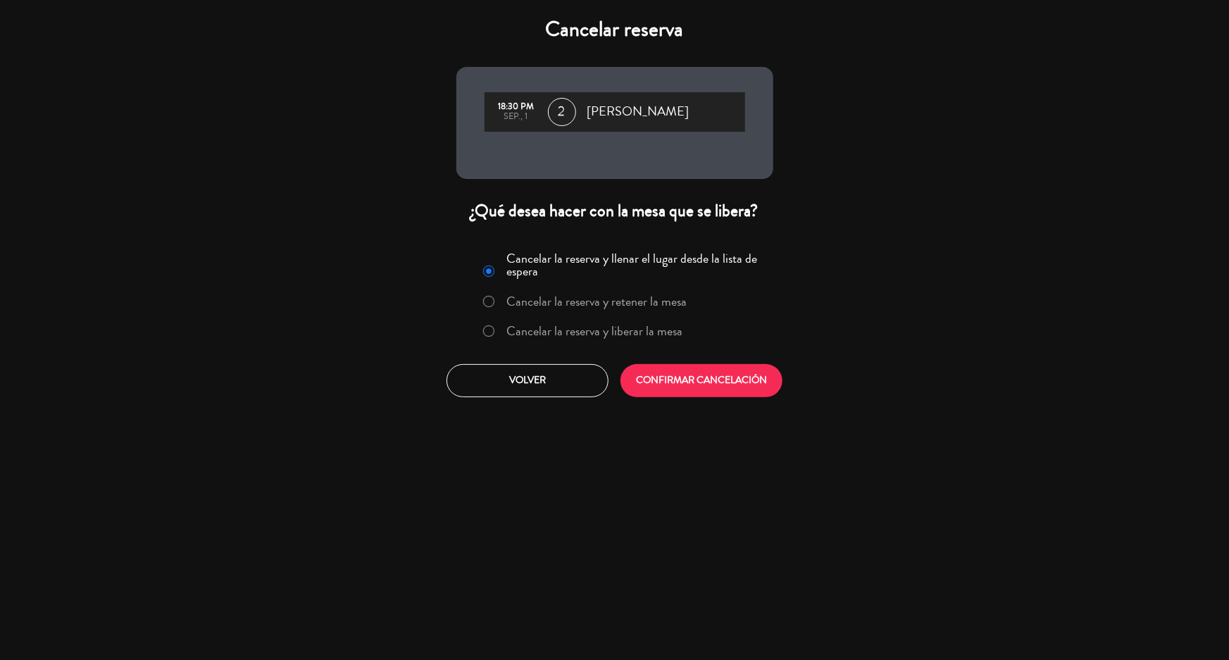  I want to click on span: 2, so click(562, 112).